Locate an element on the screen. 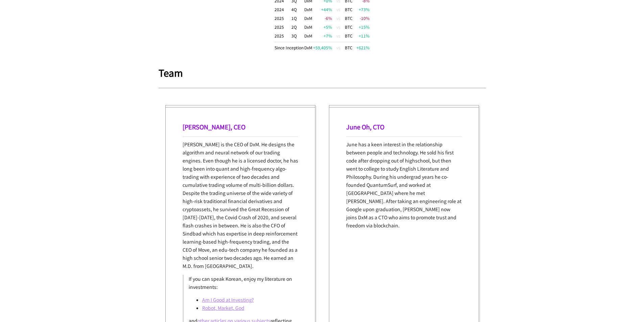 The image size is (644, 322). td: +44 % is located at coordinates (323, 9).